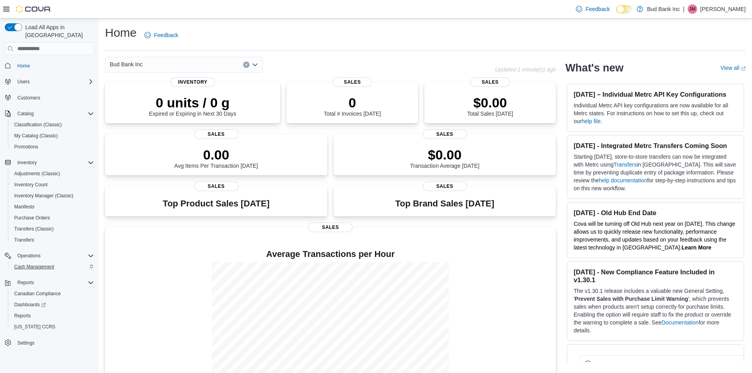 Image resolution: width=752 pixels, height=373 pixels. Describe the element at coordinates (24, 207) in the screenshot. I see `a: Manifests` at that location.